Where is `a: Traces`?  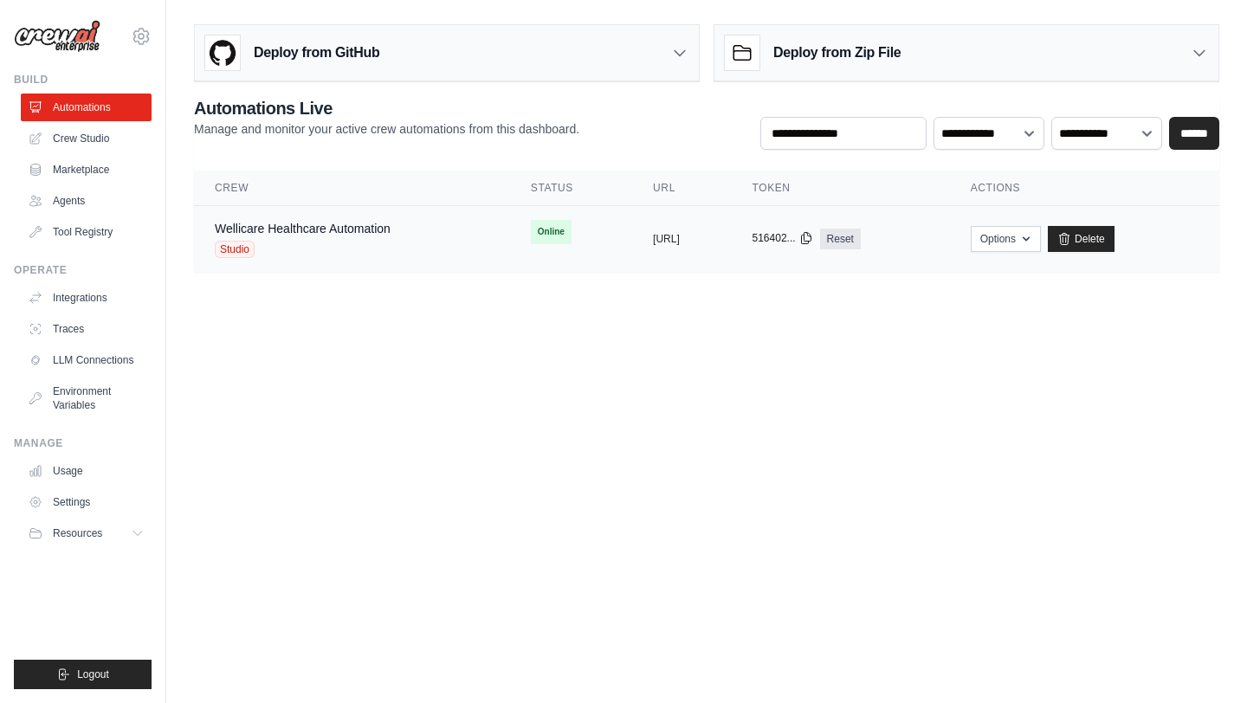 a: Traces is located at coordinates (86, 329).